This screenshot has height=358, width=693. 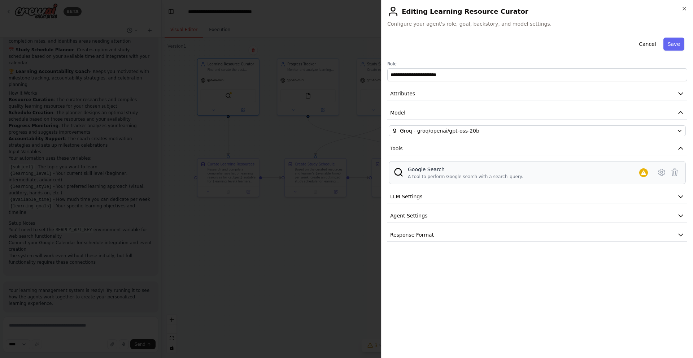 I want to click on span: LLM Settings, so click(x=406, y=196).